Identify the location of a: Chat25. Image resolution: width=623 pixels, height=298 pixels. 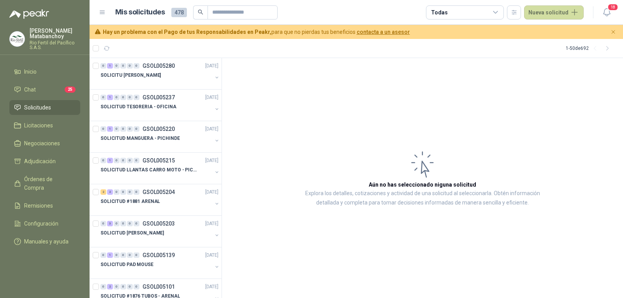
(45, 90).